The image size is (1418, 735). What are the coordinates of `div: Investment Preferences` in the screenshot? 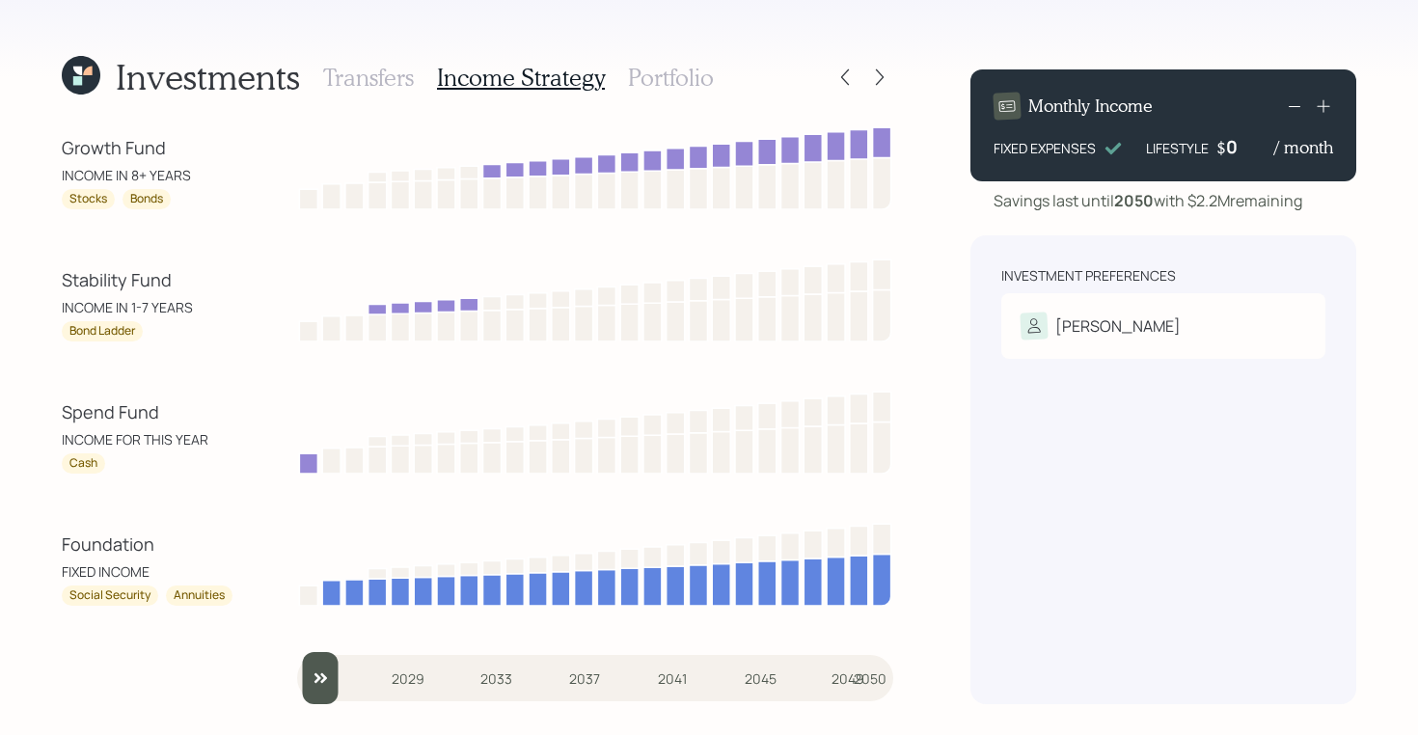 It's located at (1088, 276).